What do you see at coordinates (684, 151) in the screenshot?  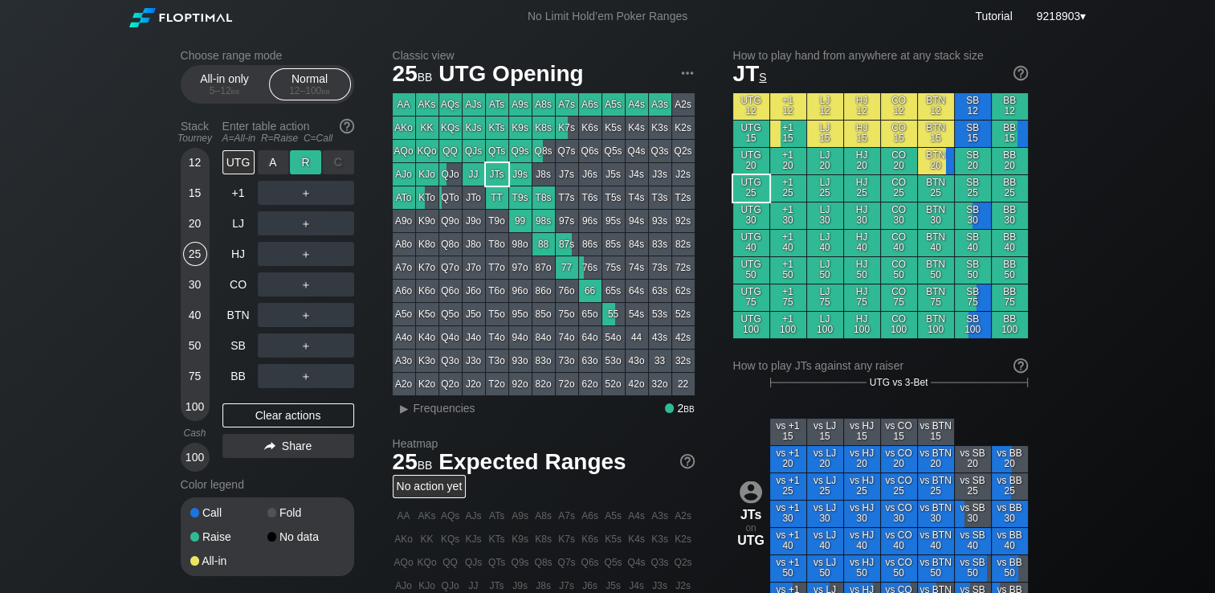 I see `div: Q2s` at bounding box center [684, 151].